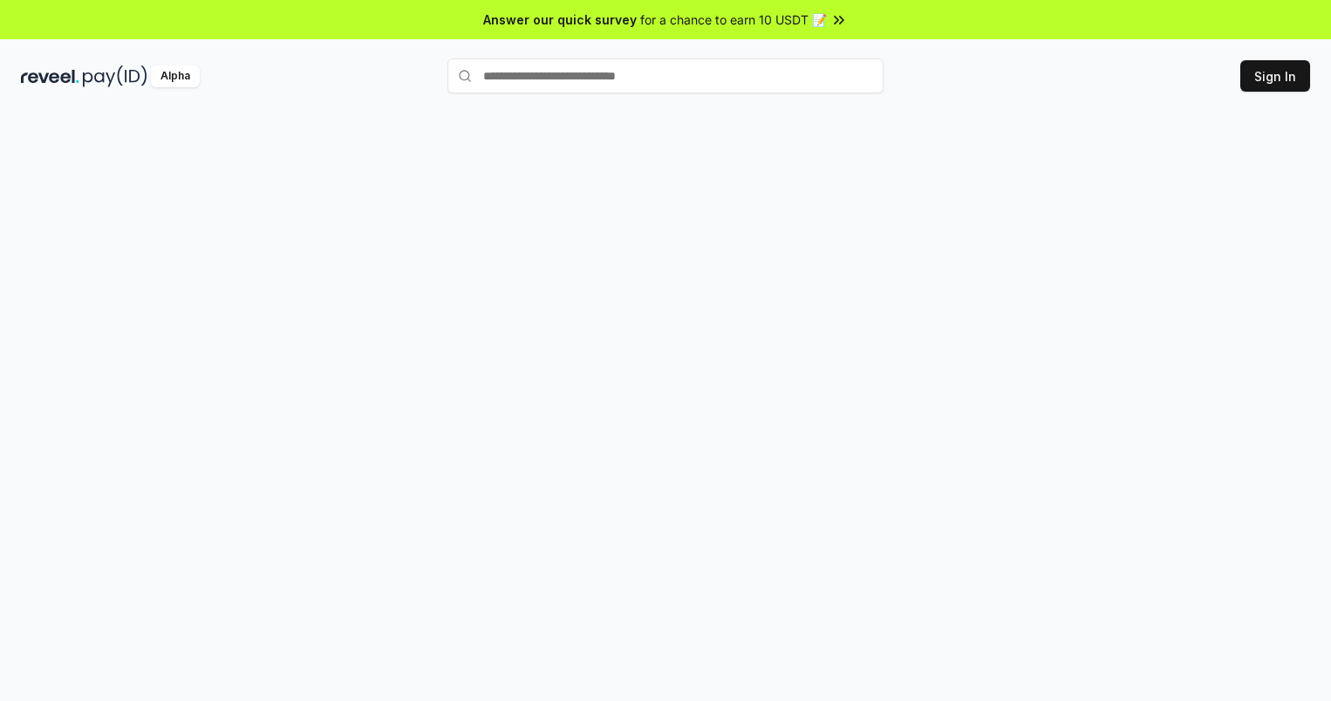  I want to click on div: Alpha, so click(175, 76).